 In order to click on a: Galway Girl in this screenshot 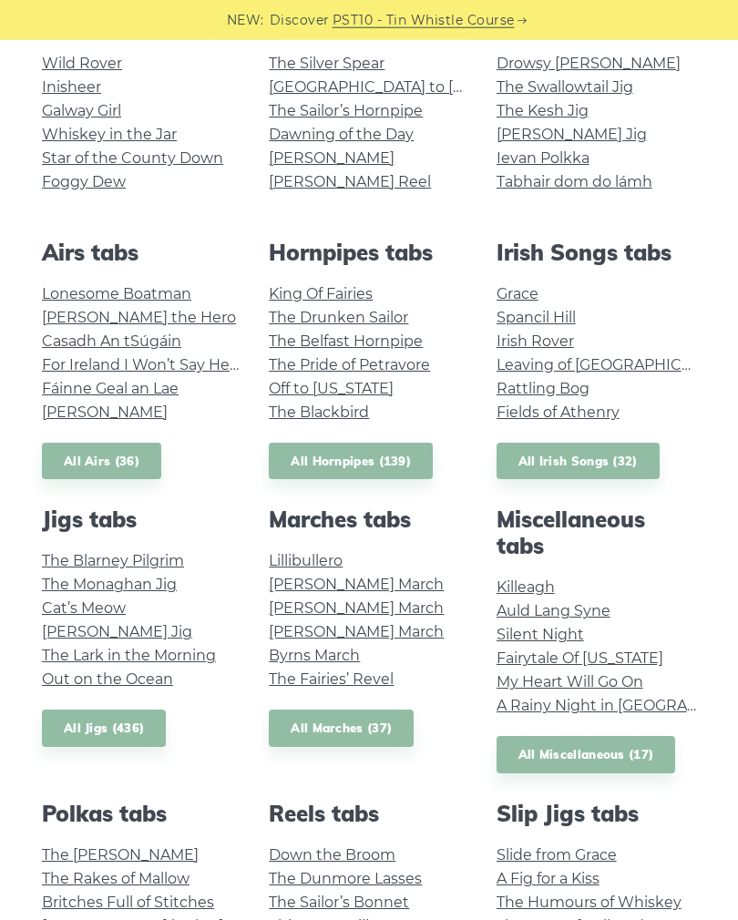, I will do `click(81, 110)`.